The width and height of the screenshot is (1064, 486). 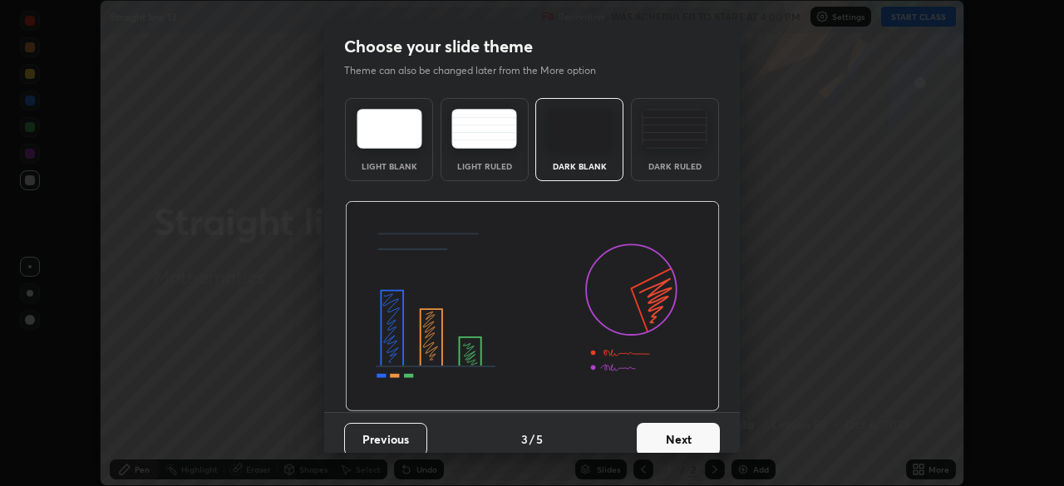 I want to click on h4: 3, so click(x=525, y=439).